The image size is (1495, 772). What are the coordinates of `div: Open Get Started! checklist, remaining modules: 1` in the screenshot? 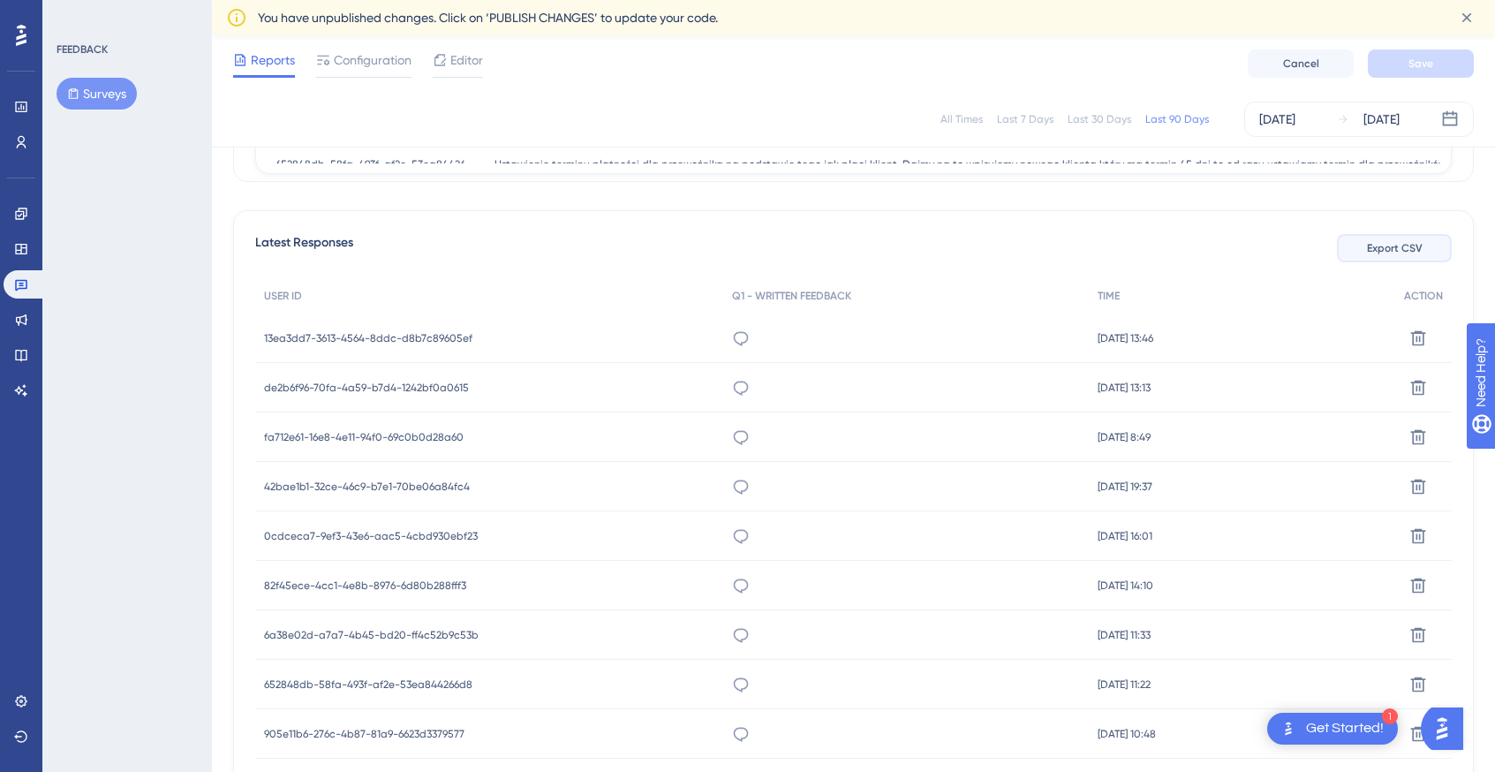 It's located at (1332, 728).